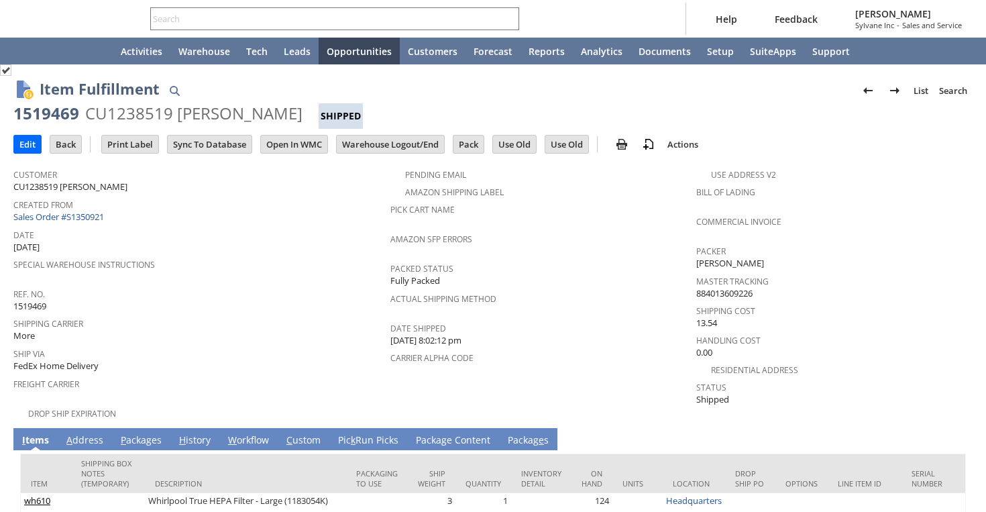 The image size is (986, 512). I want to click on a: History, so click(195, 441).